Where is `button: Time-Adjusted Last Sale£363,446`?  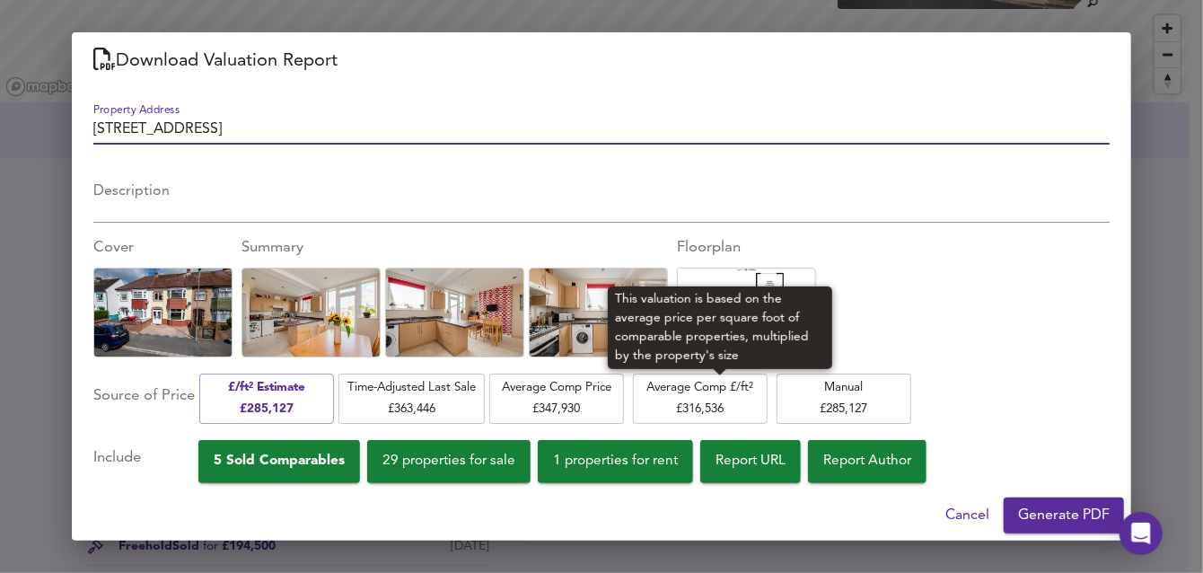
button: Time-Adjusted Last Sale£363,446 is located at coordinates (411, 398).